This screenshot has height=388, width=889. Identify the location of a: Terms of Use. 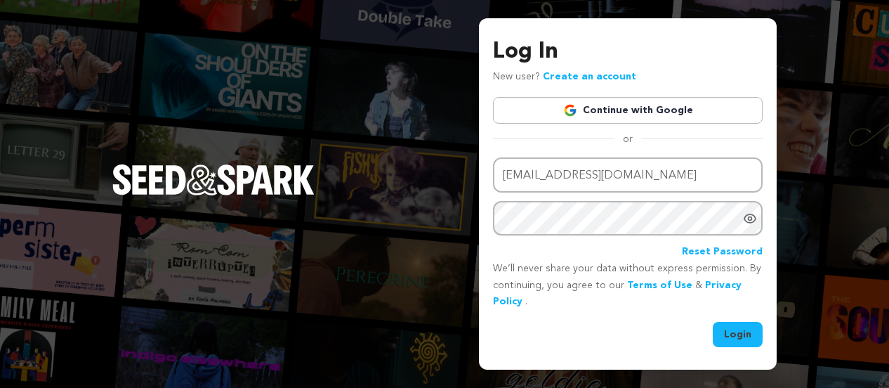
(660, 285).